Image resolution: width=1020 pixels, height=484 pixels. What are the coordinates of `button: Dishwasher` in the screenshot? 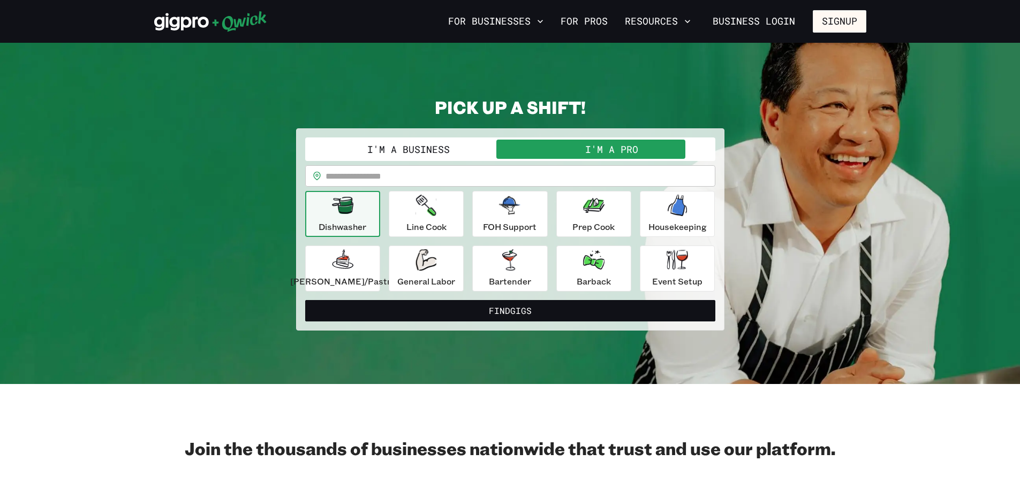 It's located at (343, 214).